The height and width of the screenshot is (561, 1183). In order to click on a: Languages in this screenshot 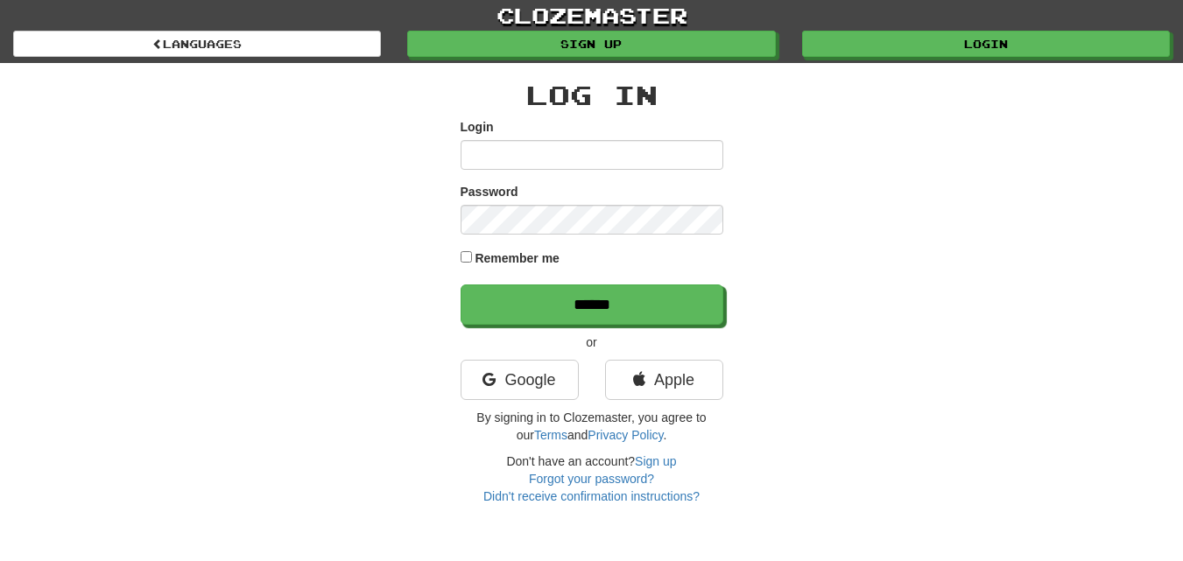, I will do `click(197, 44)`.